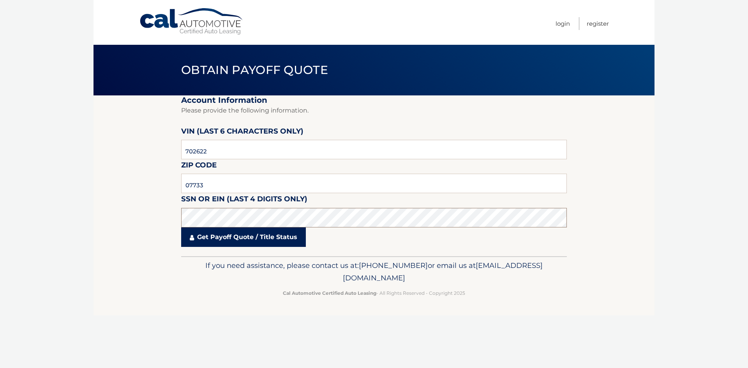 This screenshot has height=368, width=748. Describe the element at coordinates (374, 100) in the screenshot. I see `h2: Account Information` at that location.